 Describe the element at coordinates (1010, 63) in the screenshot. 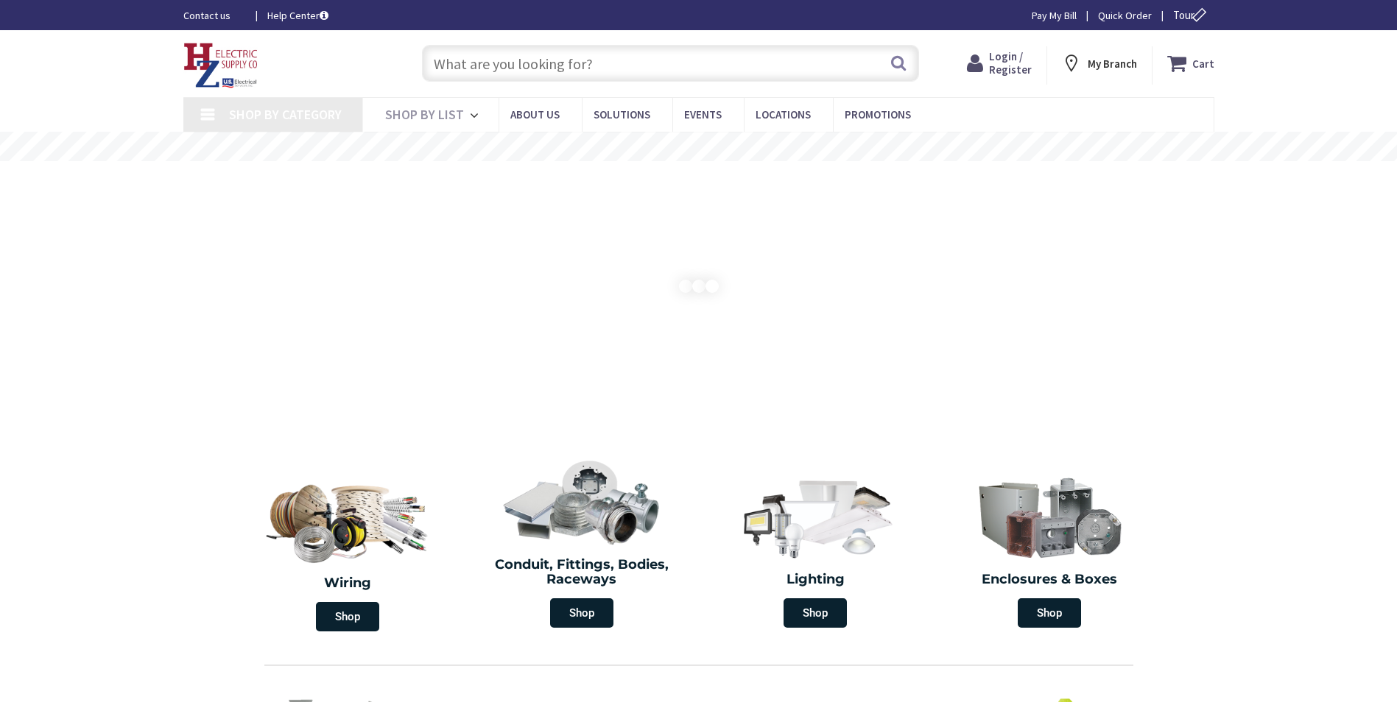

I see `span: Login / Register` at that location.